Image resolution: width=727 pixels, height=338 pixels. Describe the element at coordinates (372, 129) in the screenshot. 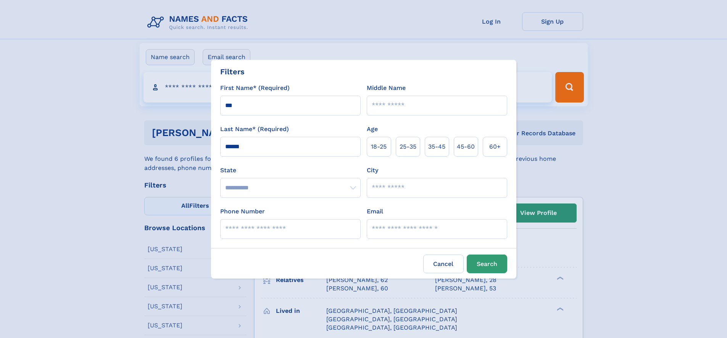

I see `label: Age` at that location.